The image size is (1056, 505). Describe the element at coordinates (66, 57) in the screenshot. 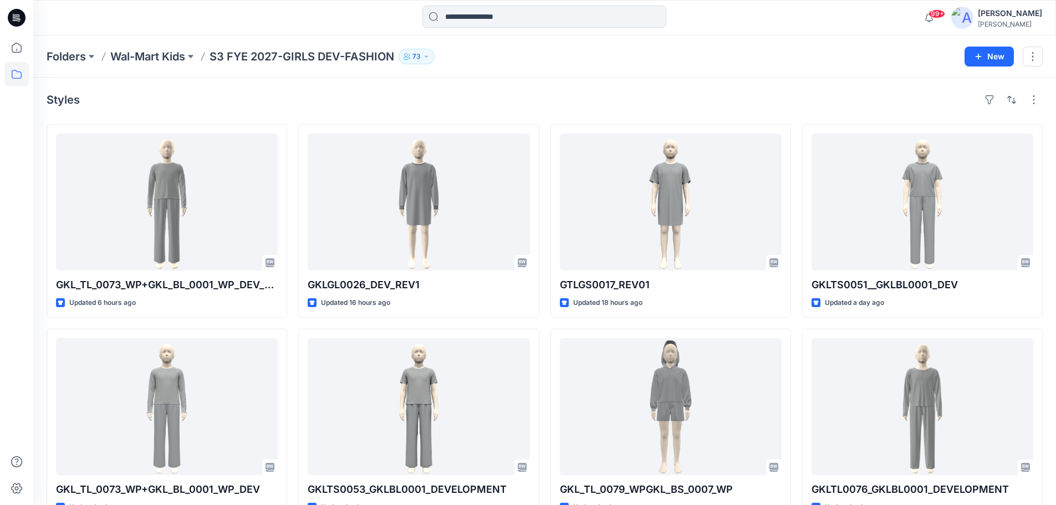

I see `a: Folders` at that location.